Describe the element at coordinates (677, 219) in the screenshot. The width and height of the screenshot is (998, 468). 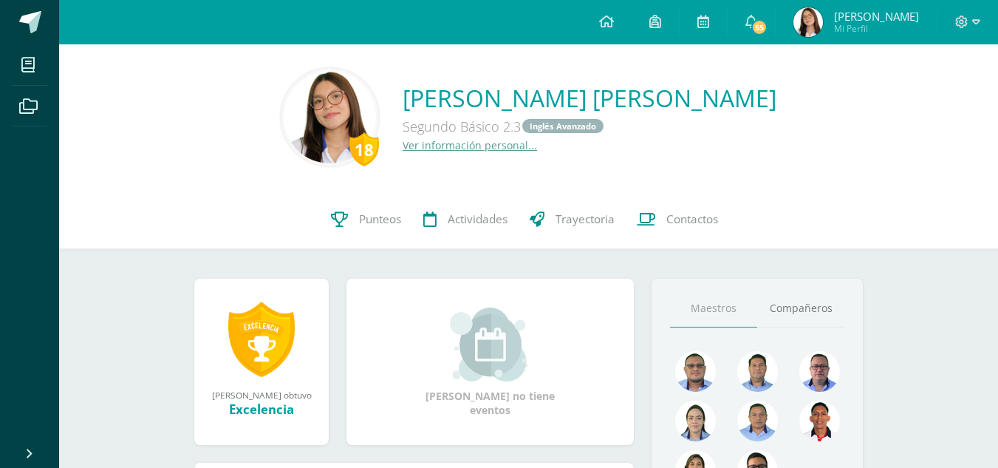
I see `a: Contactos` at that location.